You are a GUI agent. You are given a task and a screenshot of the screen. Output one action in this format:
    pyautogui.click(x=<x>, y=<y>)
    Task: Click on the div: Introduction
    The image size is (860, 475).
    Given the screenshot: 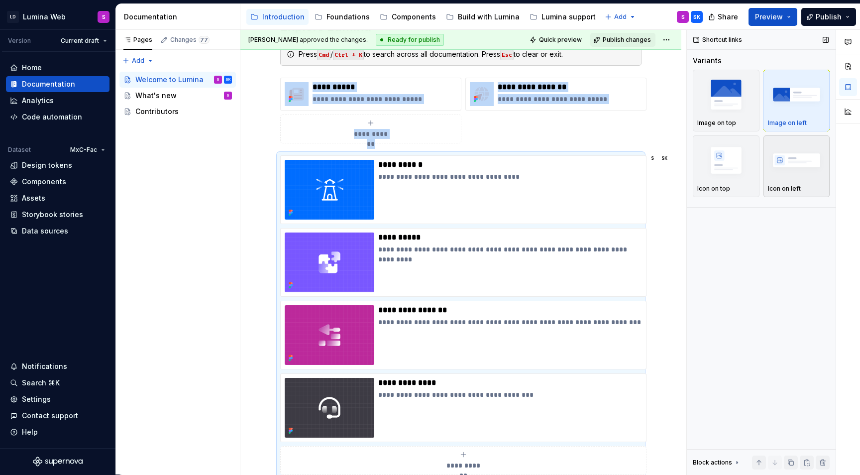 What is the action you would take?
    pyautogui.click(x=283, y=17)
    